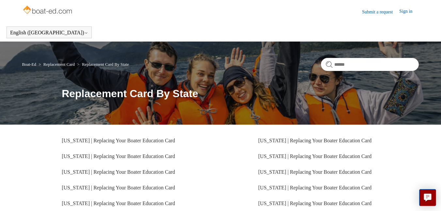 Image resolution: width=441 pixels, height=211 pixels. I want to click on button: Live chat, so click(428, 197).